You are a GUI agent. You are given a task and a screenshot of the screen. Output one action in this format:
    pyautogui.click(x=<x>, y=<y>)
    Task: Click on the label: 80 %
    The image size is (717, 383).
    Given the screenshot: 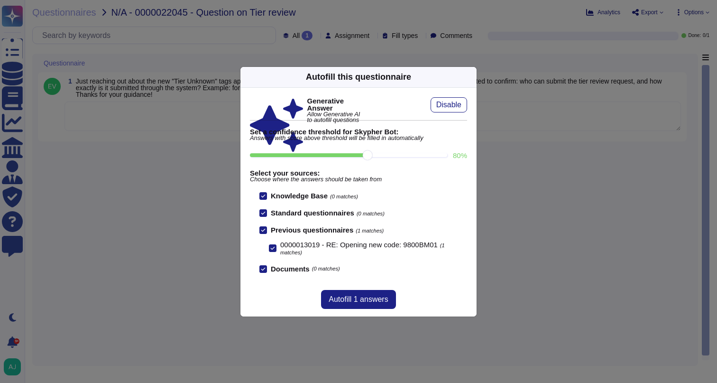 What is the action you would take?
    pyautogui.click(x=460, y=155)
    